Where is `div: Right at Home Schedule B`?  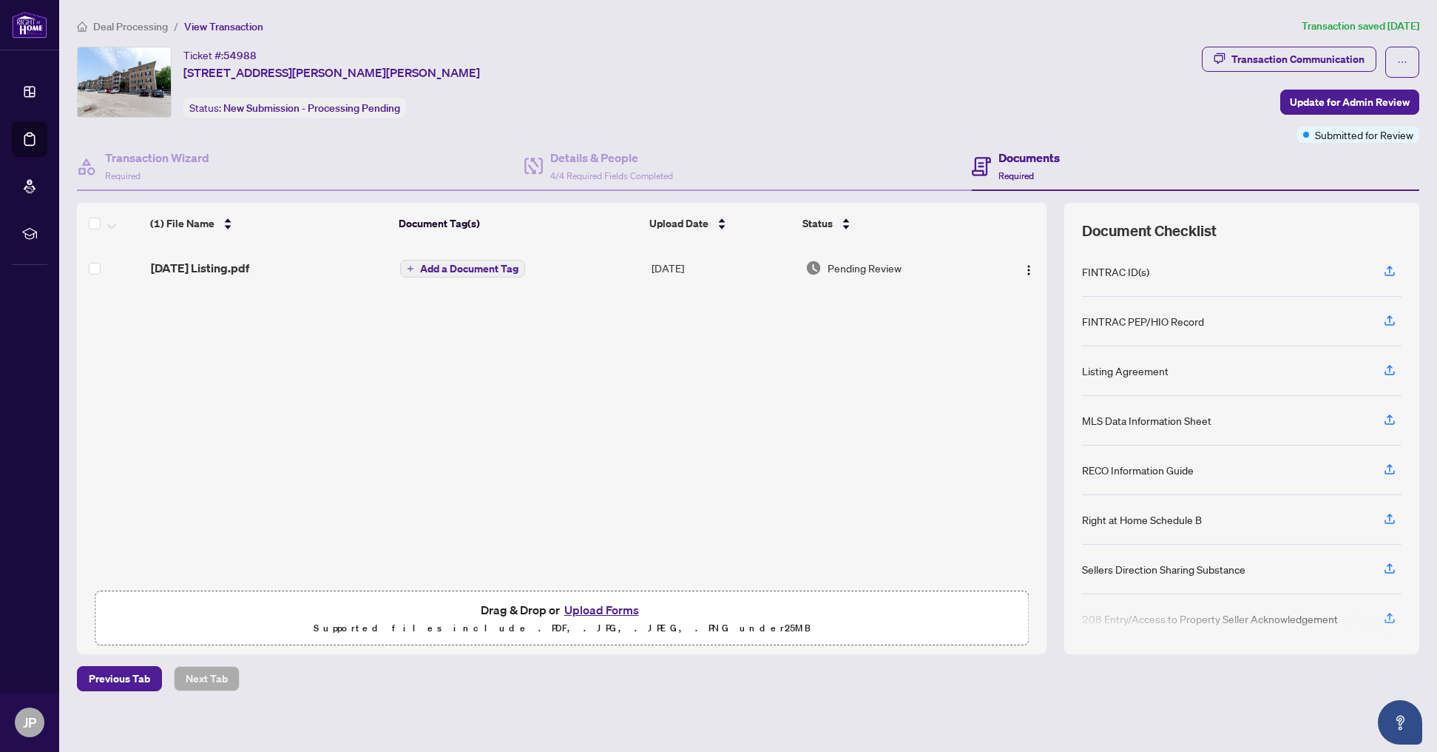
div: Right at Home Schedule B is located at coordinates (1142, 519).